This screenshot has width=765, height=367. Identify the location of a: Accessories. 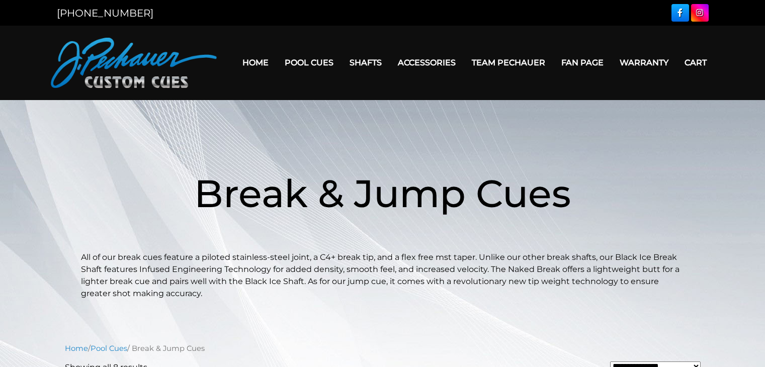
(426, 62).